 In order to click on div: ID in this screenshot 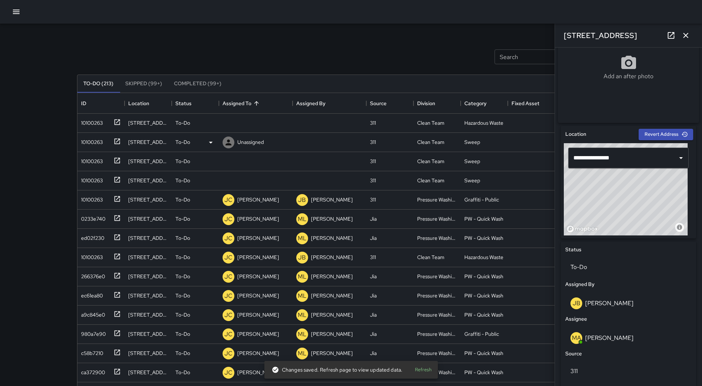, I will do `click(101, 103)`.